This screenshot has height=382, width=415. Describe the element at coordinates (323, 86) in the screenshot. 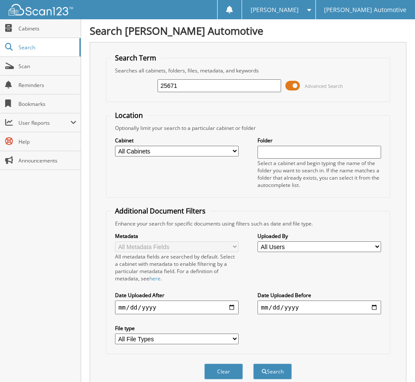

I see `span: Advanced Search` at that location.